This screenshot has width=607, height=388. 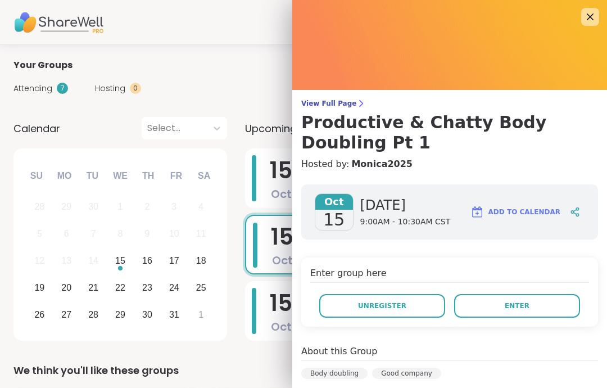 I want to click on div: Choose Tuesday, October 21st, 2025, so click(x=93, y=287).